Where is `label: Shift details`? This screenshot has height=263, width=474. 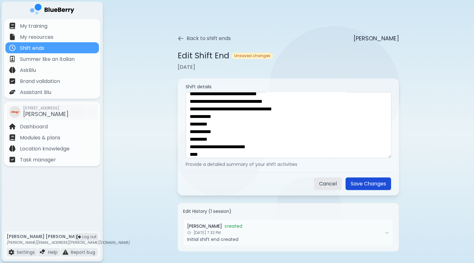 label: Shift details is located at coordinates (288, 87).